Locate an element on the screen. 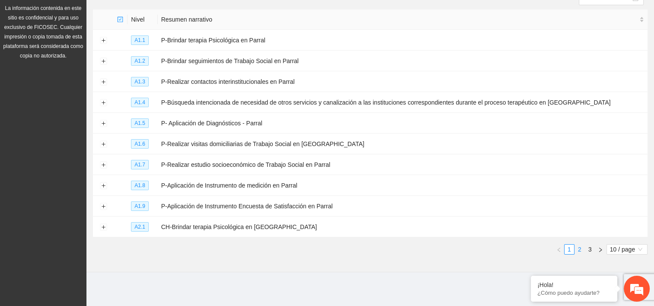 The height and width of the screenshot is (306, 654). span: right is located at coordinates (601, 250).